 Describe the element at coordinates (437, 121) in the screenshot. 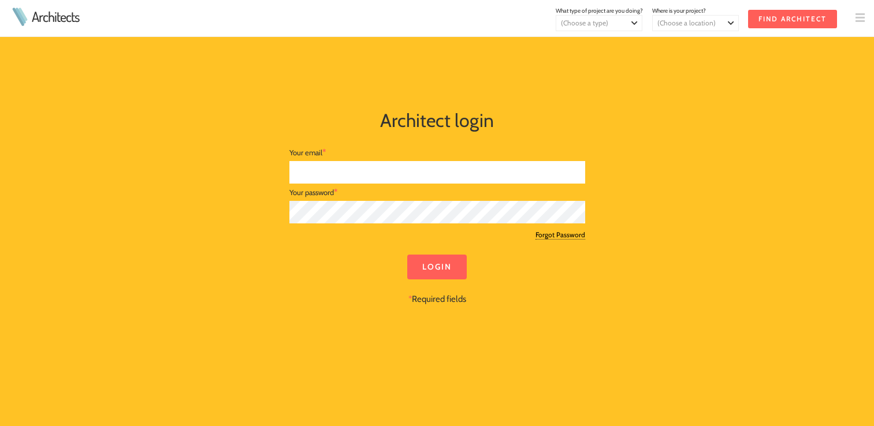

I see `h1: Architect login` at that location.